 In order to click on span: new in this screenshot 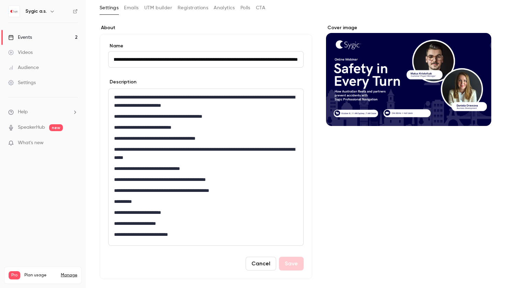, I will do `click(56, 128)`.